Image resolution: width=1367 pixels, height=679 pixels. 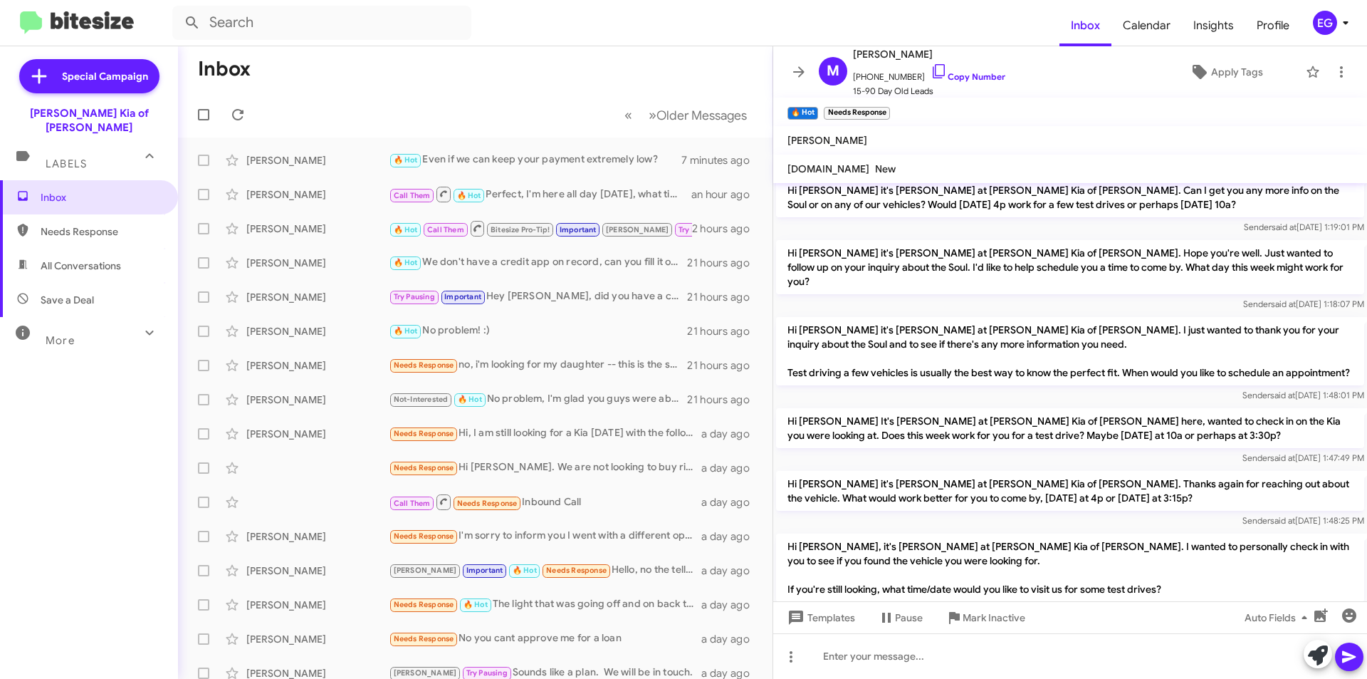 What do you see at coordinates (820, 618) in the screenshot?
I see `button: Templates` at bounding box center [820, 618].